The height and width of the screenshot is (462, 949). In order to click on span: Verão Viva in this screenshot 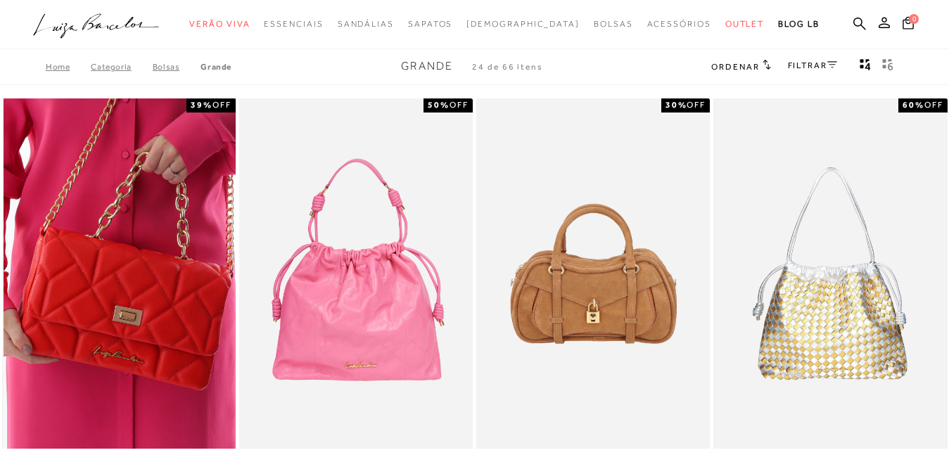, I will do `click(219, 24)`.